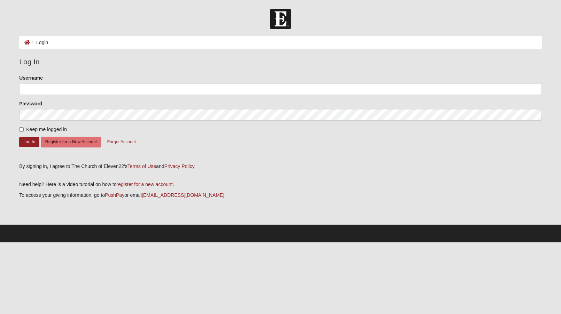  Describe the element at coordinates (121, 142) in the screenshot. I see `button: Forgot Account` at that location.